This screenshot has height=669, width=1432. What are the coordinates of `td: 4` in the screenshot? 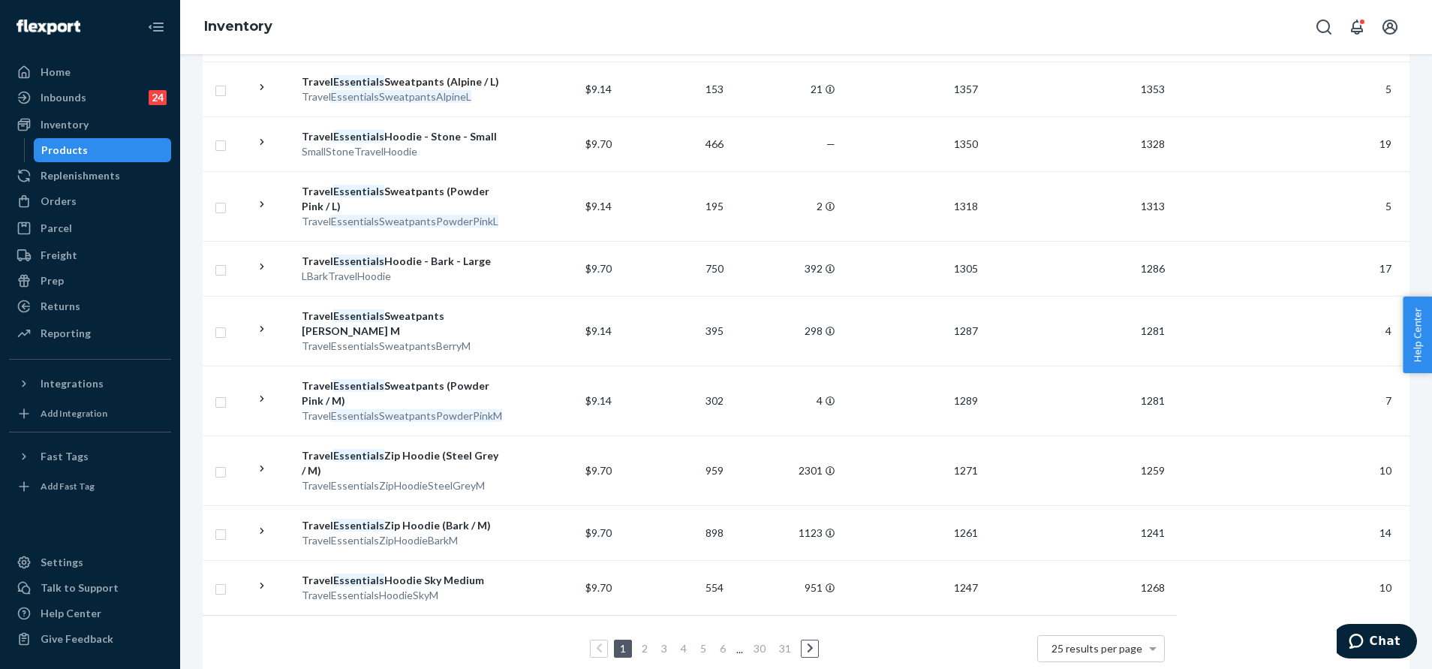 It's located at (785, 400).